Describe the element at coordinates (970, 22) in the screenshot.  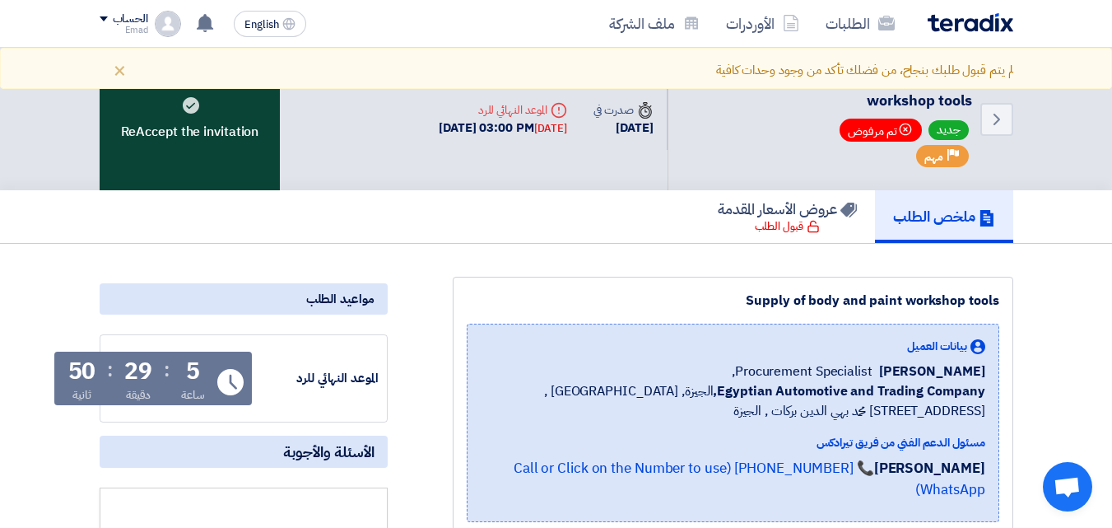
I see `img: Teradix logo` at that location.